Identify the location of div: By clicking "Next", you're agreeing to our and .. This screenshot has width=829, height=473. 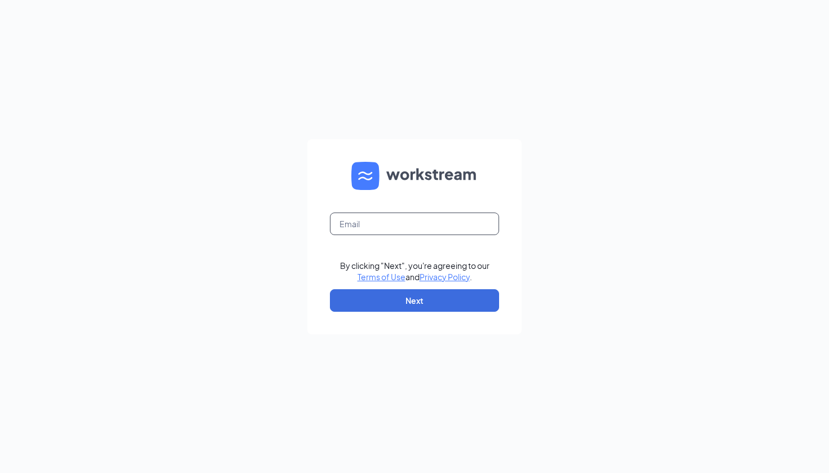
(414, 271).